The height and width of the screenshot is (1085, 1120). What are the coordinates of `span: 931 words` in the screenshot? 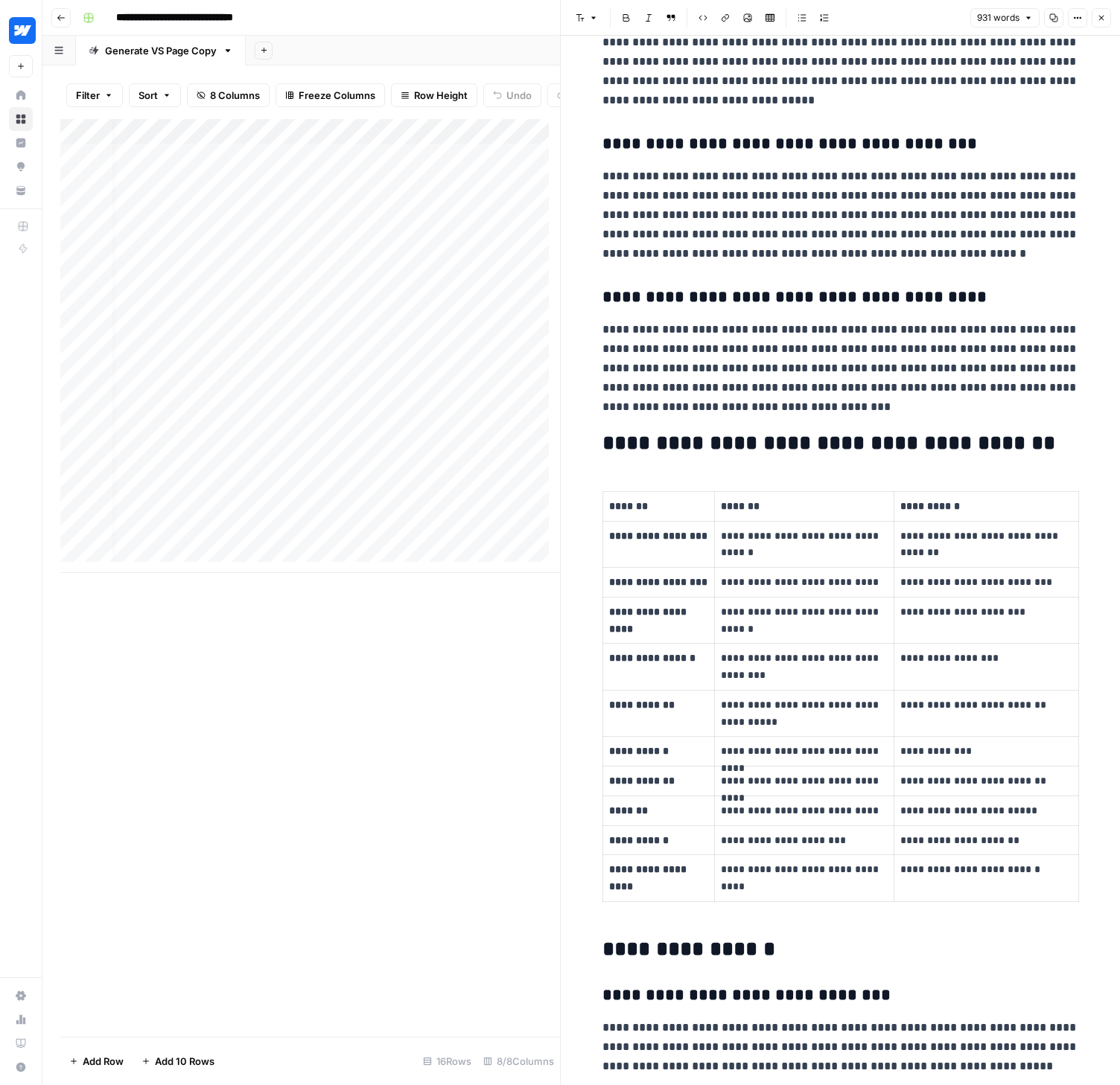 It's located at (997, 18).